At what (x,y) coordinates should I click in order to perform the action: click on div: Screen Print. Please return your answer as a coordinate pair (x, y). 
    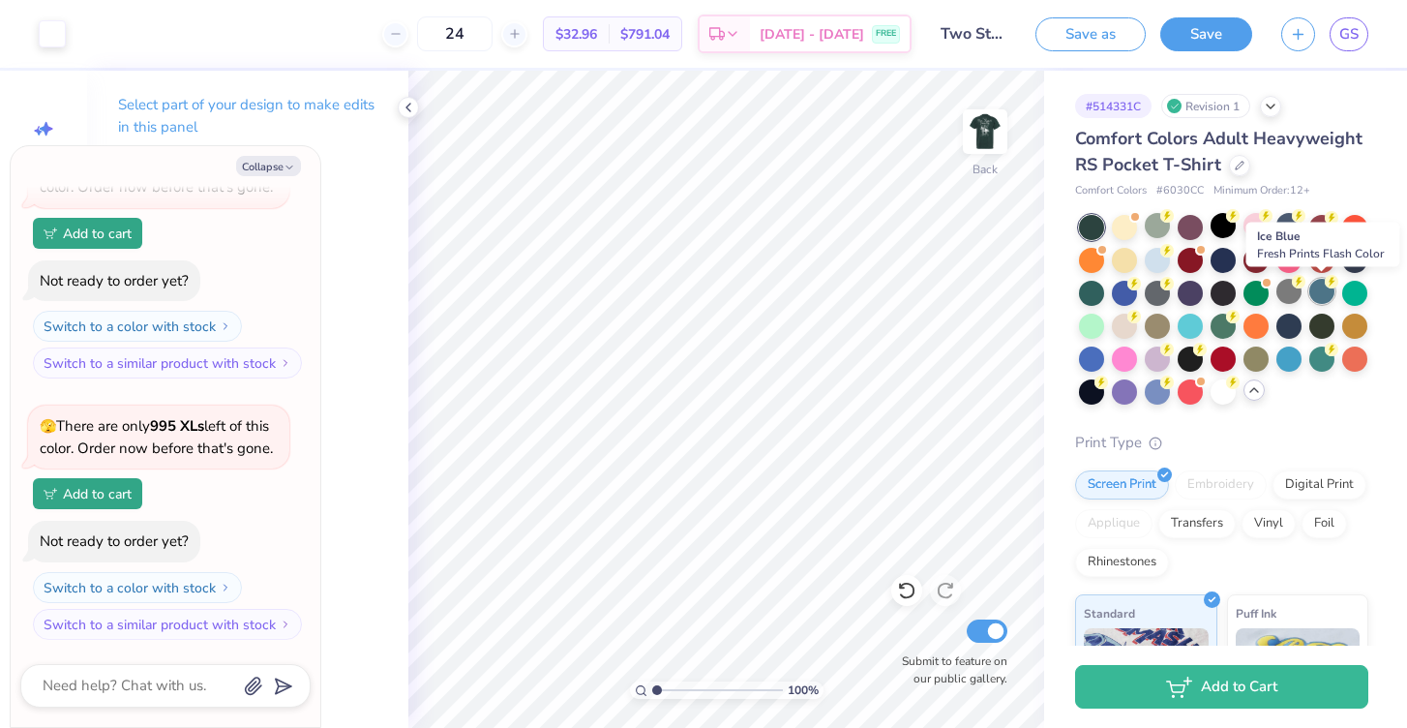
    Looking at the image, I should click on (1121, 485).